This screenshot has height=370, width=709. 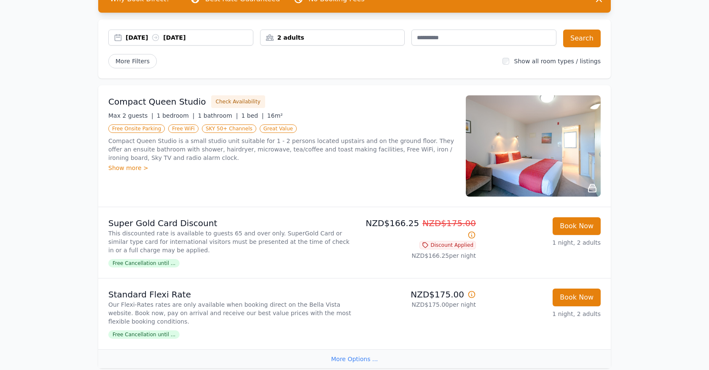 What do you see at coordinates (448, 245) in the screenshot?
I see `span: Discount Applied` at bounding box center [448, 245].